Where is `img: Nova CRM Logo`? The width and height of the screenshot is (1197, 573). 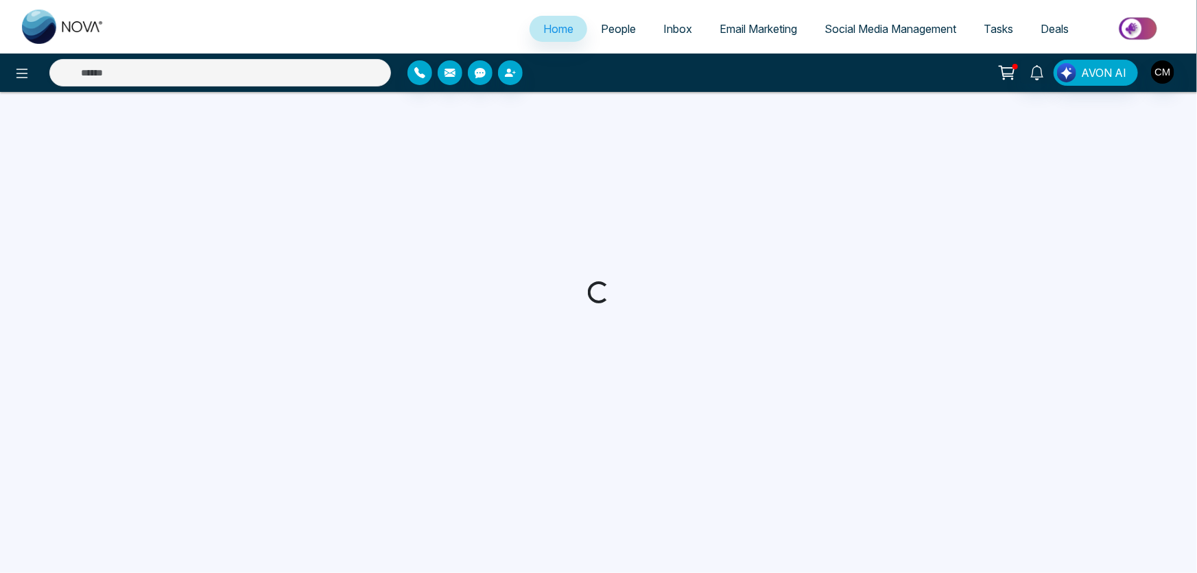
img: Nova CRM Logo is located at coordinates (63, 27).